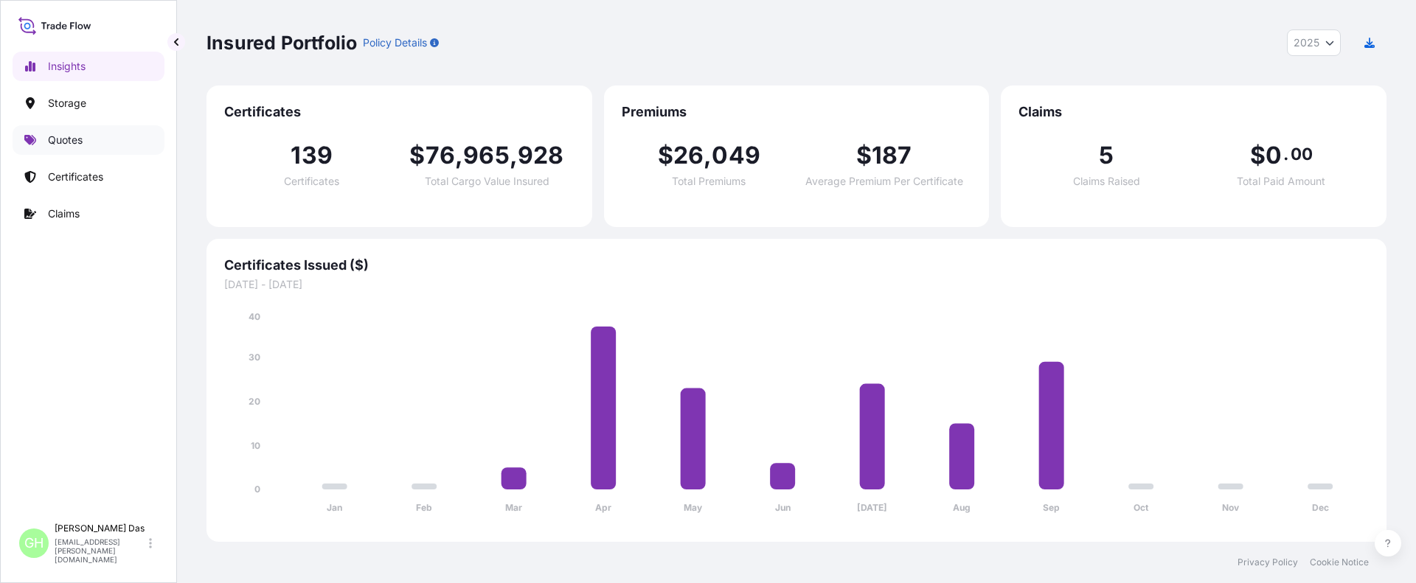 This screenshot has width=1416, height=583. I want to click on tspan: May, so click(693, 507).